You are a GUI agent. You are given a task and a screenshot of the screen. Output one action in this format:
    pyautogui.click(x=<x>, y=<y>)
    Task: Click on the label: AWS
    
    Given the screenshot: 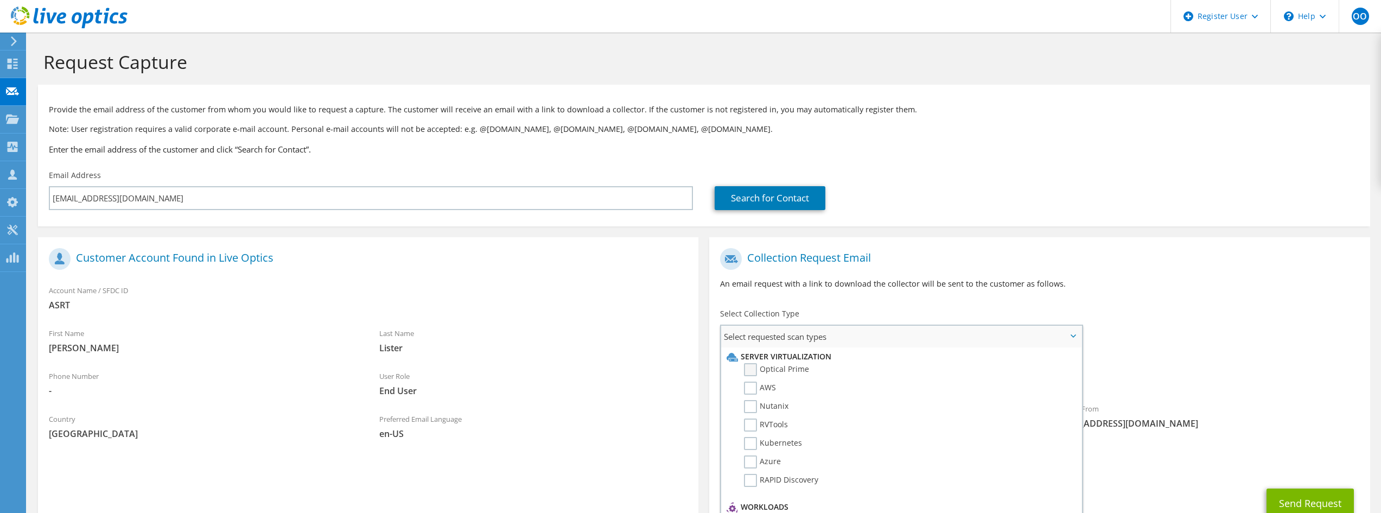 What is the action you would take?
    pyautogui.click(x=760, y=388)
    